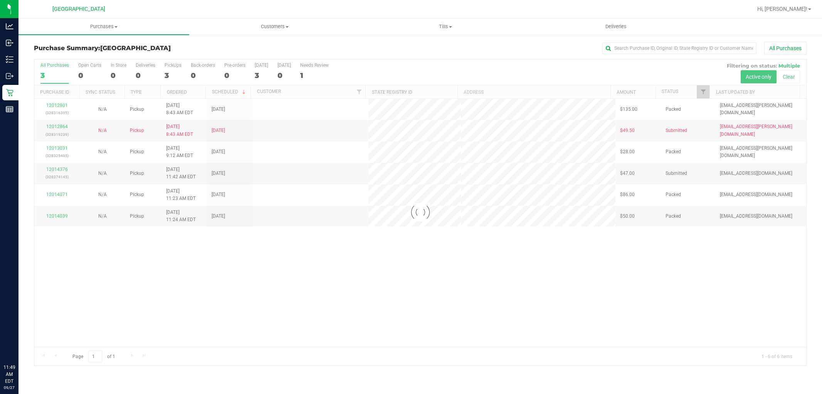 The height and width of the screenshot is (394, 822). What do you see at coordinates (104, 27) in the screenshot?
I see `span: Purchases` at bounding box center [104, 27].